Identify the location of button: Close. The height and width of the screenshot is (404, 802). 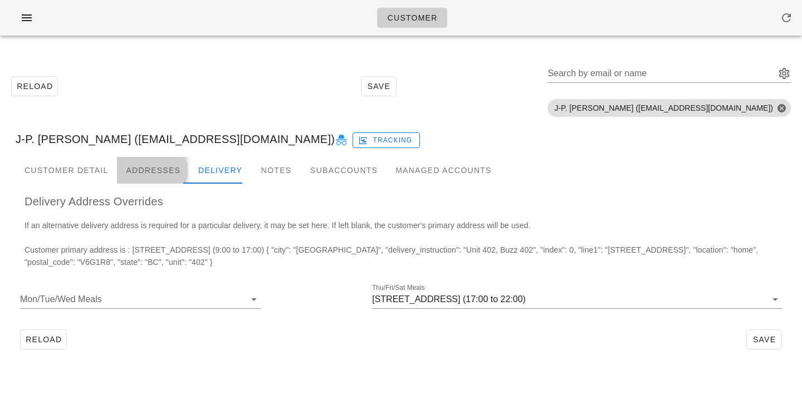
(782, 108).